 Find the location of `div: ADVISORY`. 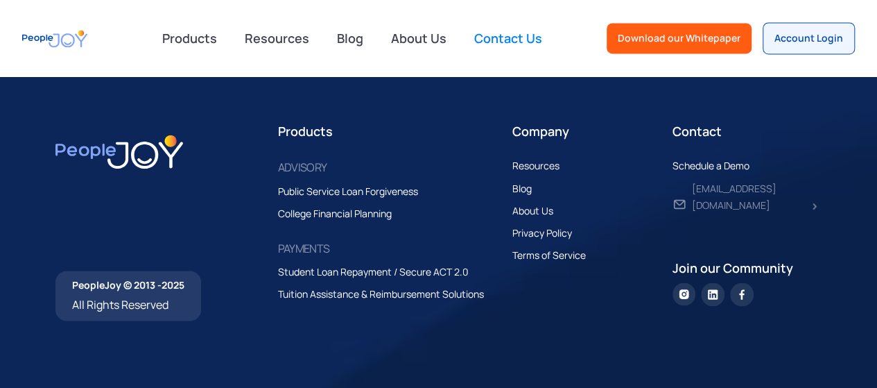

div: ADVISORY is located at coordinates (302, 167).